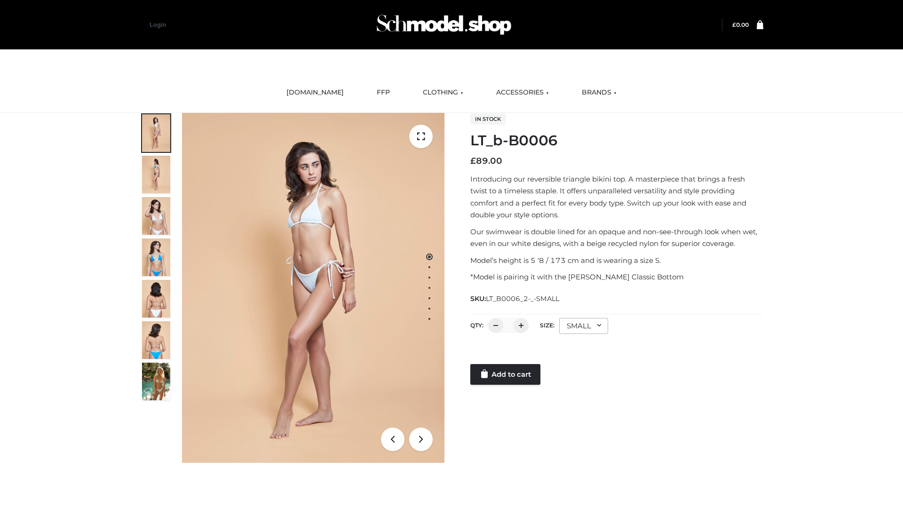 The image size is (903, 508). I want to click on a: £0.00, so click(740, 24).